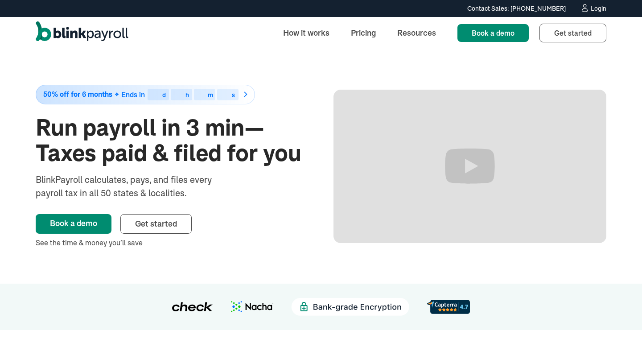  I want to click on a: home, so click(82, 33).